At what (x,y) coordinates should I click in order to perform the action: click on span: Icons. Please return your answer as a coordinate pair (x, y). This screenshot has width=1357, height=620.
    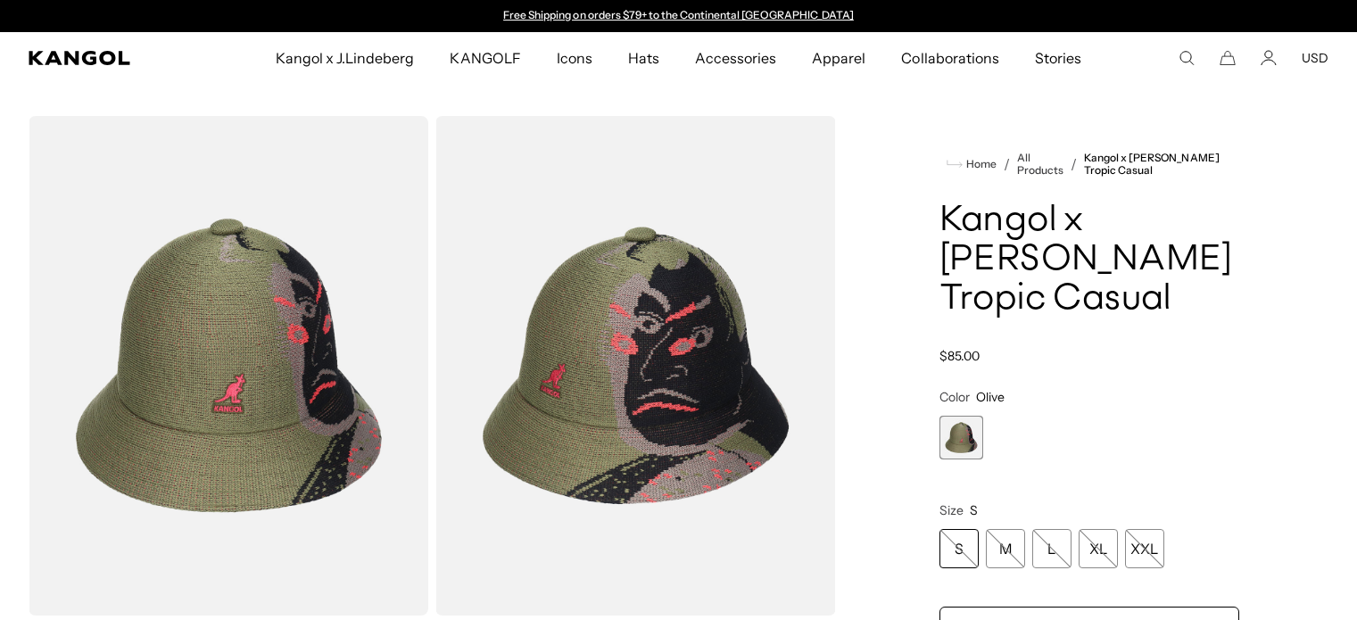
    Looking at the image, I should click on (575, 58).